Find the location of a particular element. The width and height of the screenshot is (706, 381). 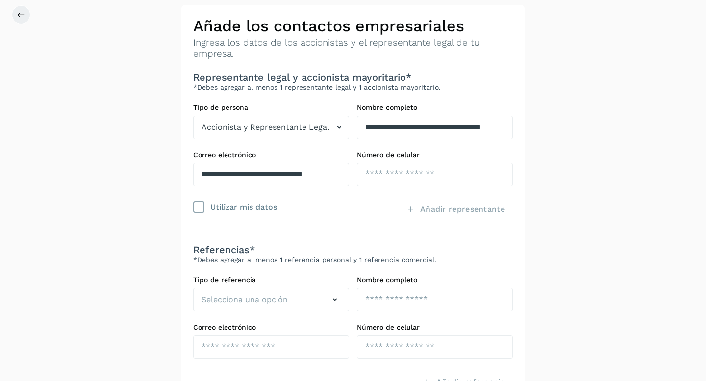

div: Utilizar mis datos is located at coordinates (244, 206).